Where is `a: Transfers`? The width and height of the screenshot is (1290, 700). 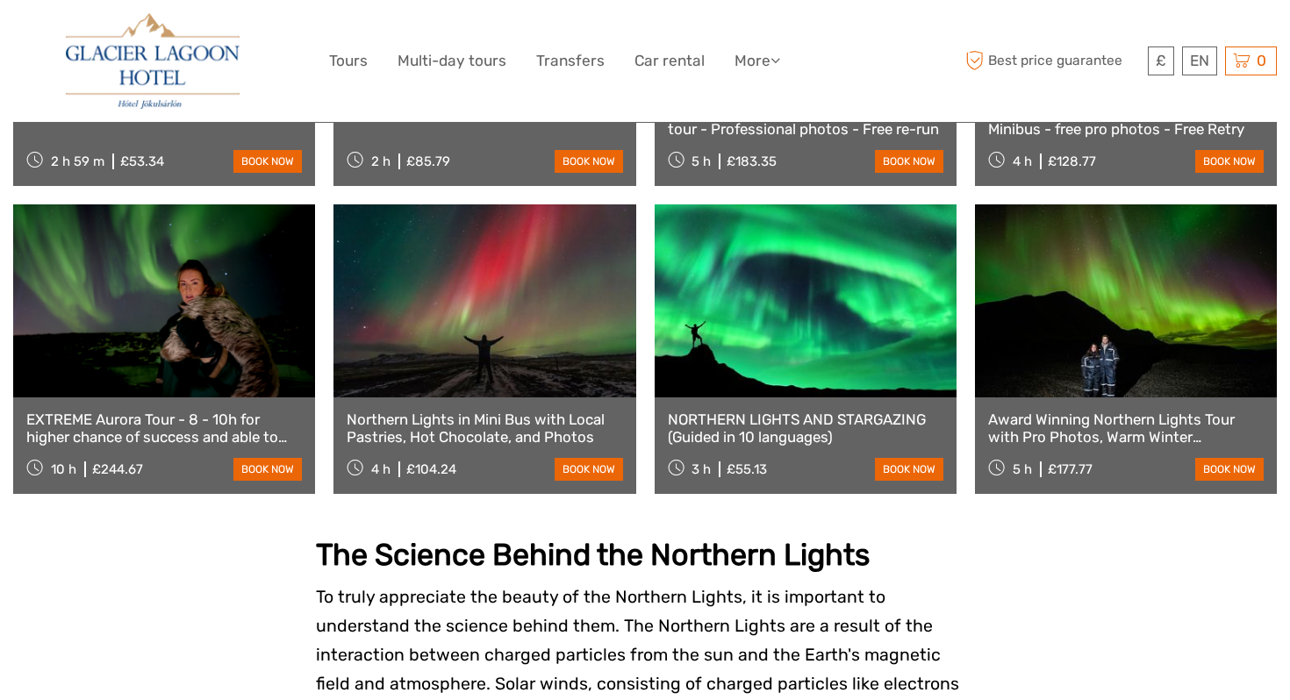
a: Transfers is located at coordinates (570, 61).